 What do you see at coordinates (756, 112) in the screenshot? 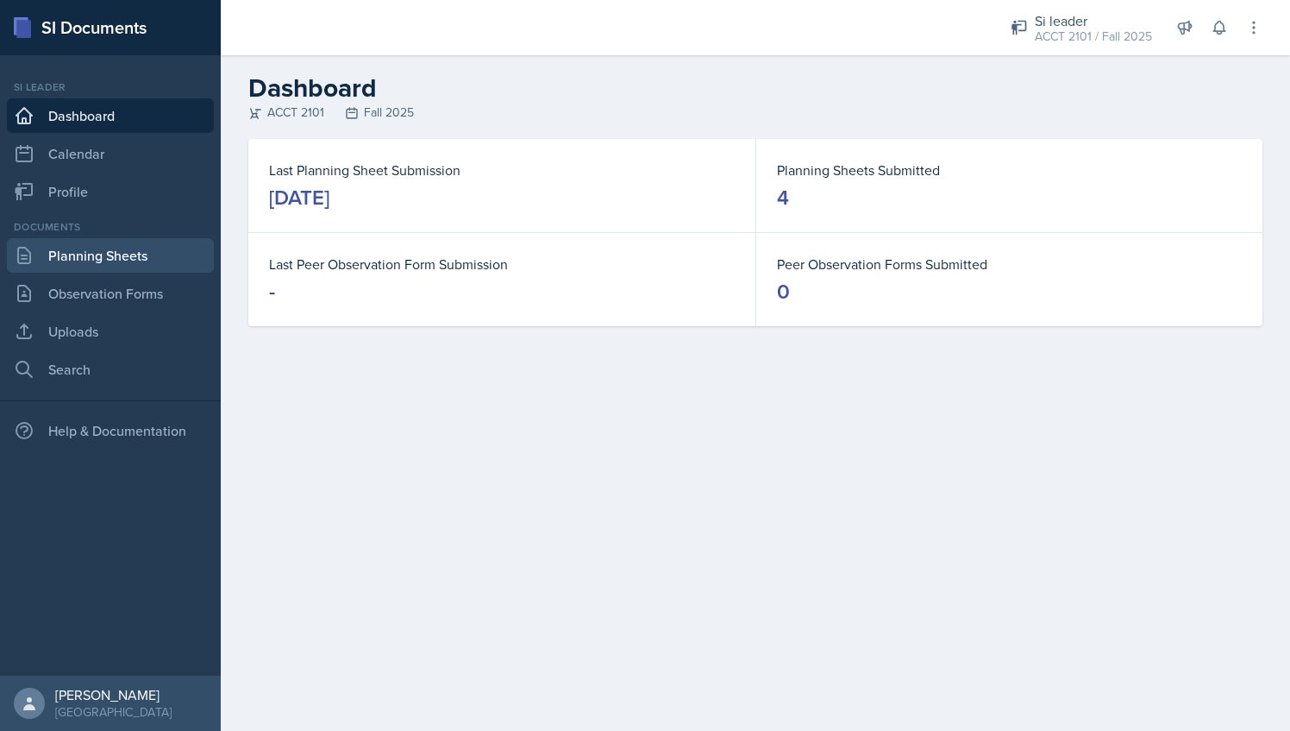
I see `div: ACCT 2101 Fall 2025` at bounding box center [756, 112].